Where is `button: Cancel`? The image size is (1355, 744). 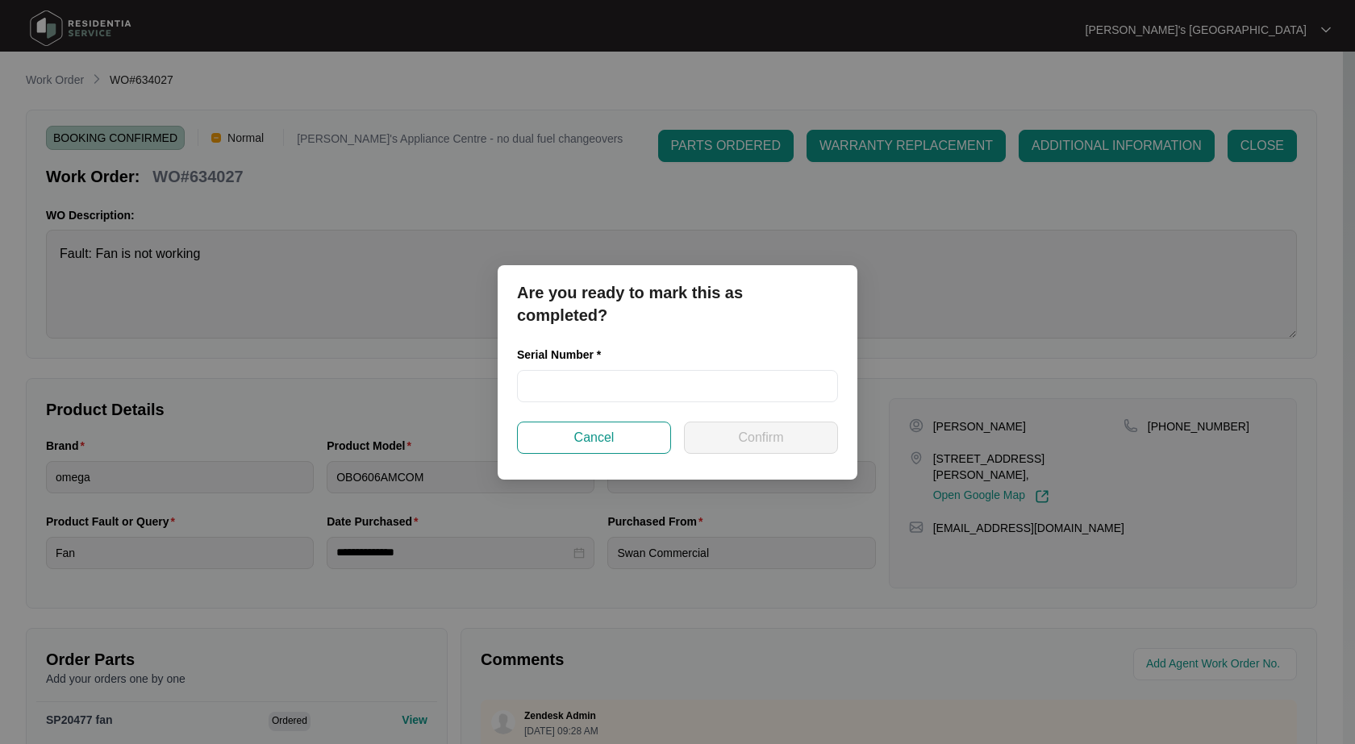
button: Cancel is located at coordinates (594, 438).